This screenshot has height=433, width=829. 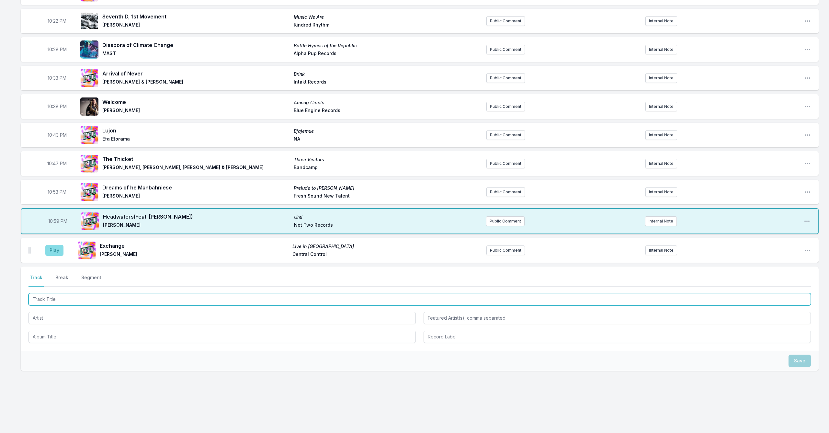 I want to click on span: Battle Hymns of the Republic, so click(x=387, y=46).